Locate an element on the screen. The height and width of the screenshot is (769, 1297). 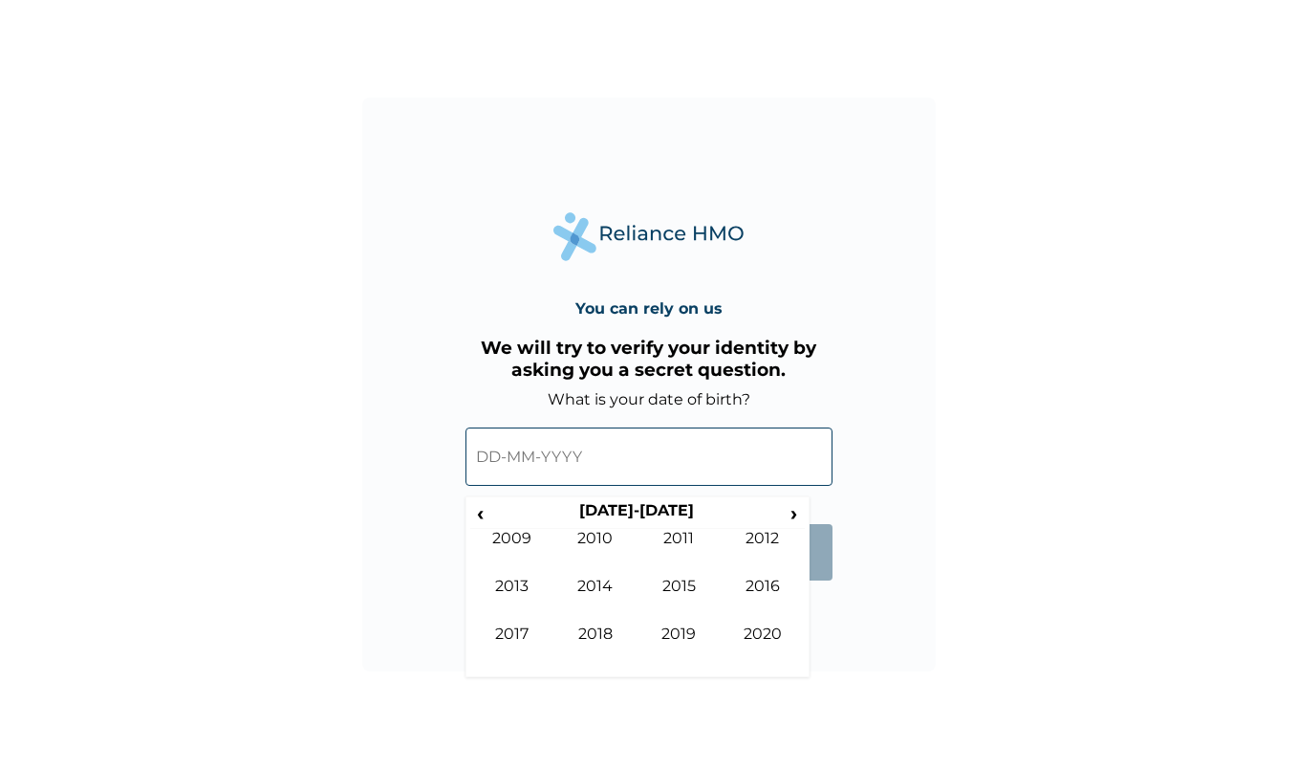
td: 2017 is located at coordinates (512, 648).